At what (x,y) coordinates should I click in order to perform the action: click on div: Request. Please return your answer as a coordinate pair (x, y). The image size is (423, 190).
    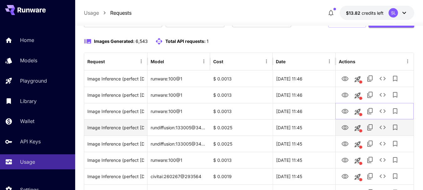
    Looking at the image, I should click on (96, 61).